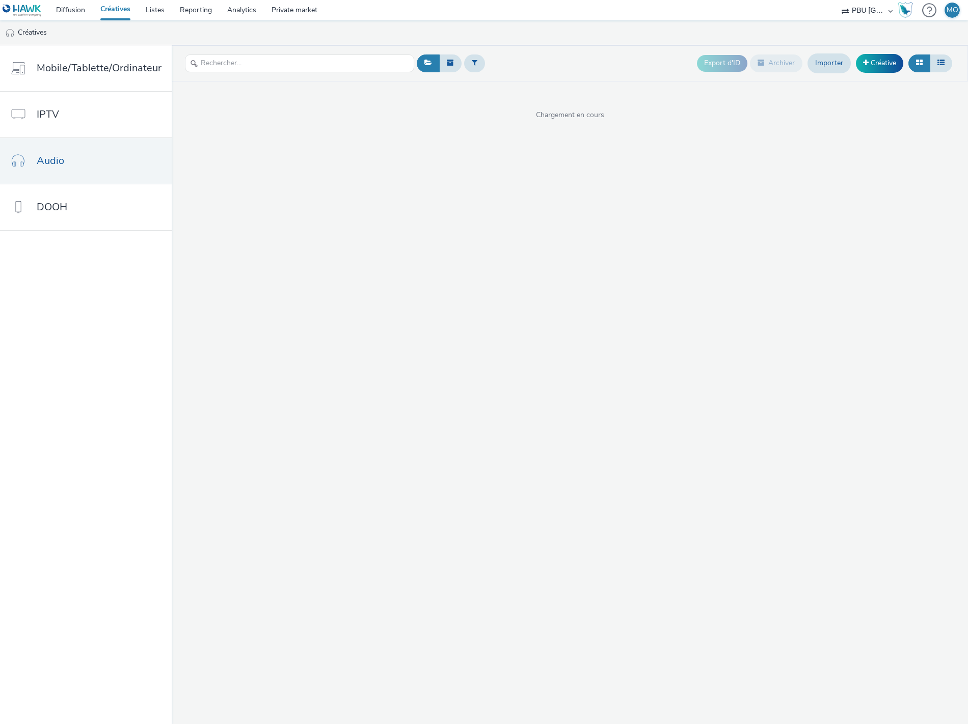 Image resolution: width=968 pixels, height=724 pixels. Describe the element at coordinates (10, 33) in the screenshot. I see `img: audio` at that location.